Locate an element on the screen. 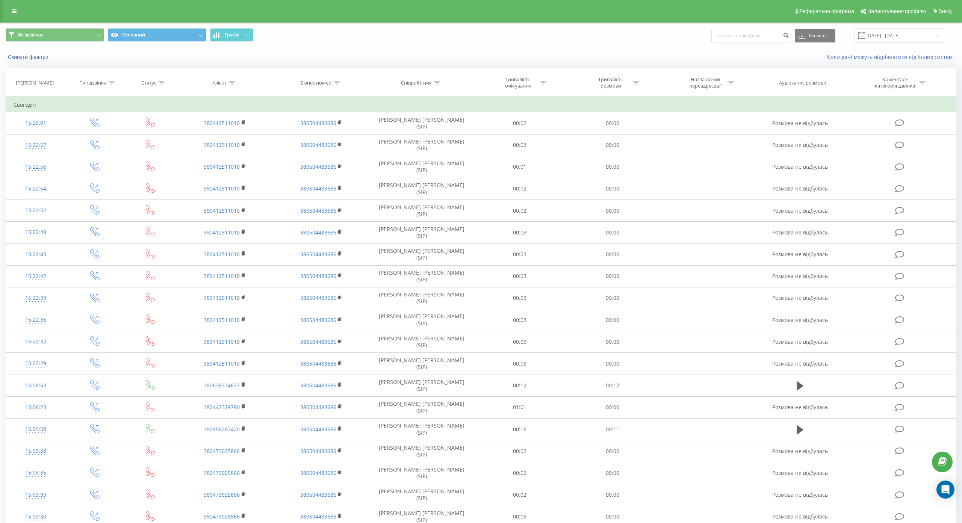 Image resolution: width=962 pixels, height=523 pixels. div: Тип дзвінка is located at coordinates (93, 83).